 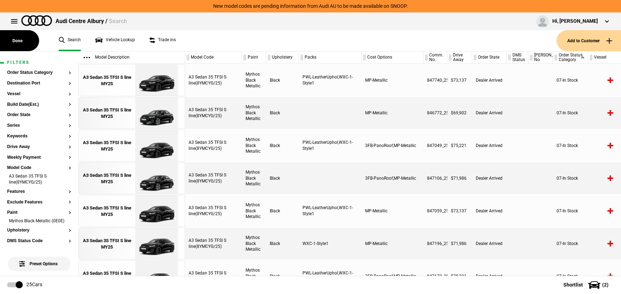 What do you see at coordinates (39, 115) in the screenshot?
I see `button: Order State` at bounding box center [39, 115].